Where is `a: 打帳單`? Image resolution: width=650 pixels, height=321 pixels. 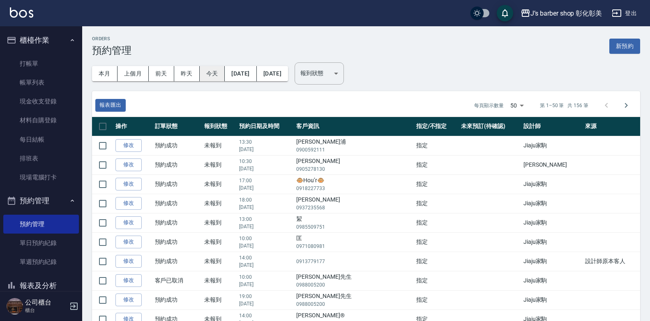 a: 打帳單 is located at coordinates (41, 64).